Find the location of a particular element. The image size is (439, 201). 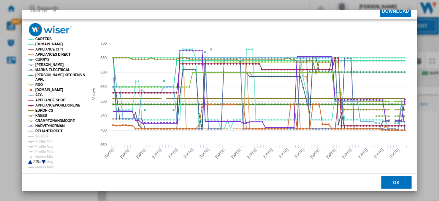

tspan: CARTERS is located at coordinates (44, 39).